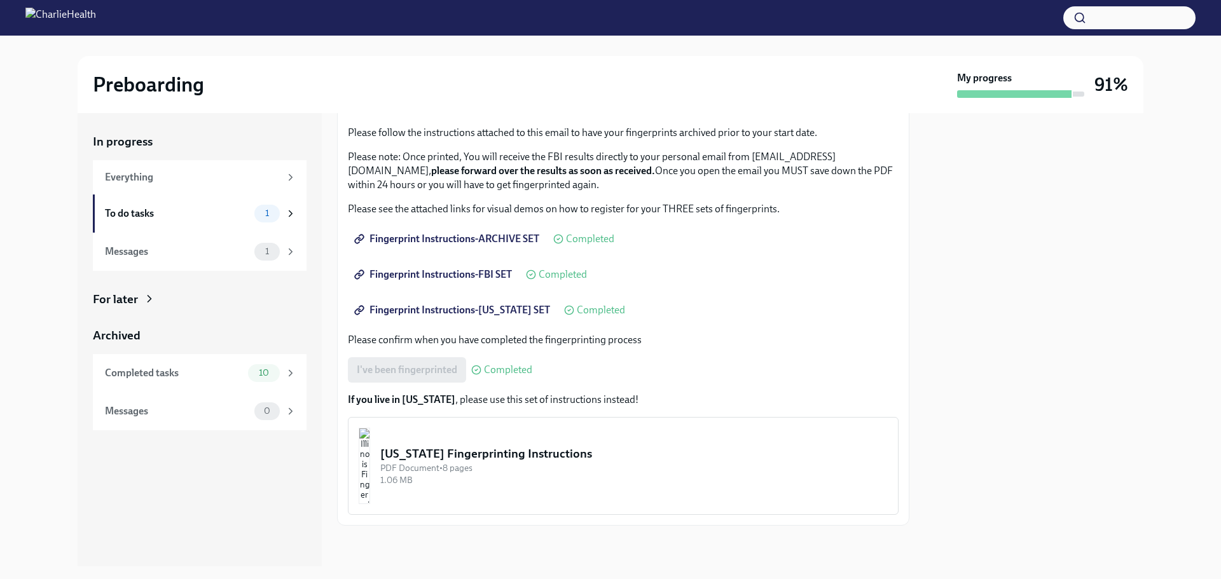 The image size is (1221, 579). Describe the element at coordinates (200, 336) in the screenshot. I see `div: Archived` at that location.